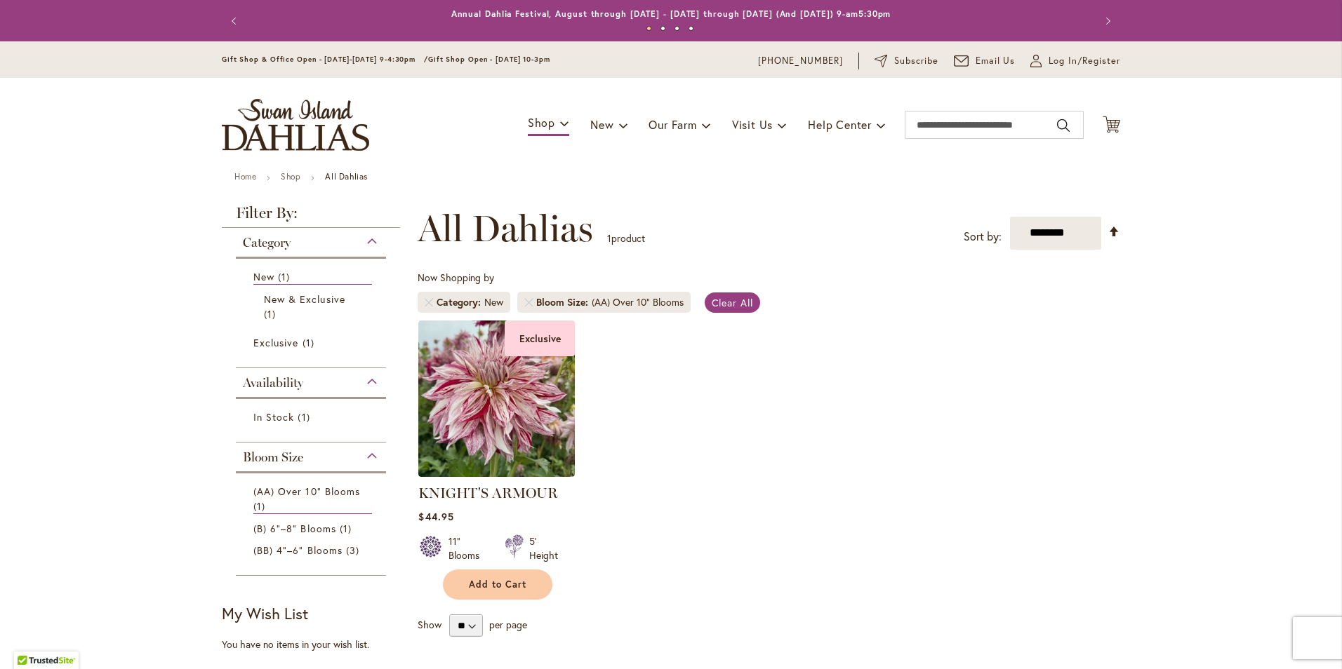 This screenshot has height=669, width=1342. What do you see at coordinates (429, 624) in the screenshot?
I see `span: Show` at bounding box center [429, 624].